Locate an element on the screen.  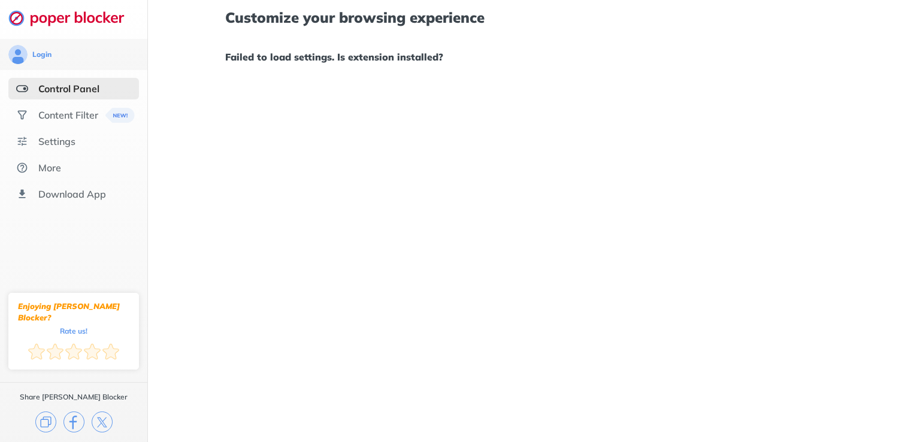
img: menuBanner.svg is located at coordinates (119, 115).